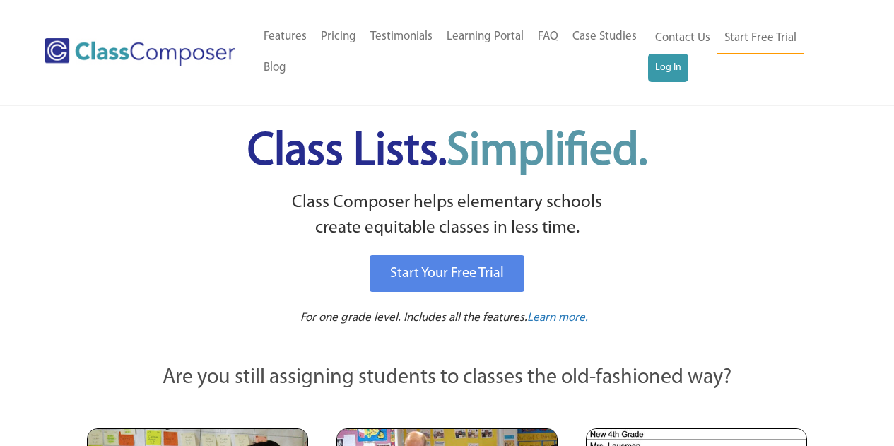 The image size is (894, 446). What do you see at coordinates (447, 215) in the screenshot?
I see `p: Class Composer helps elementary schools create equitable classes in less time.` at bounding box center [447, 215].